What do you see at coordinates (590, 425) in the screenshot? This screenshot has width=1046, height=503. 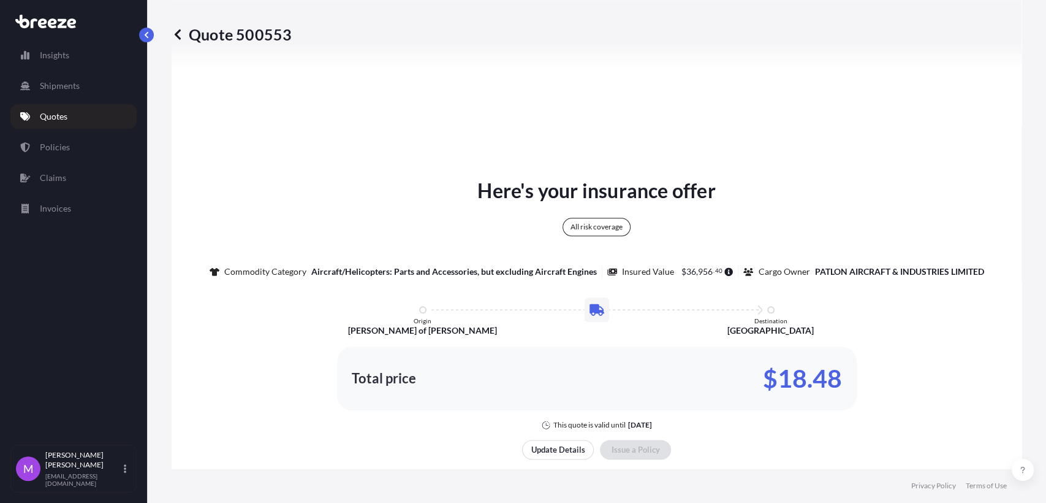 I see `p: This quote is valid until` at bounding box center [590, 425].